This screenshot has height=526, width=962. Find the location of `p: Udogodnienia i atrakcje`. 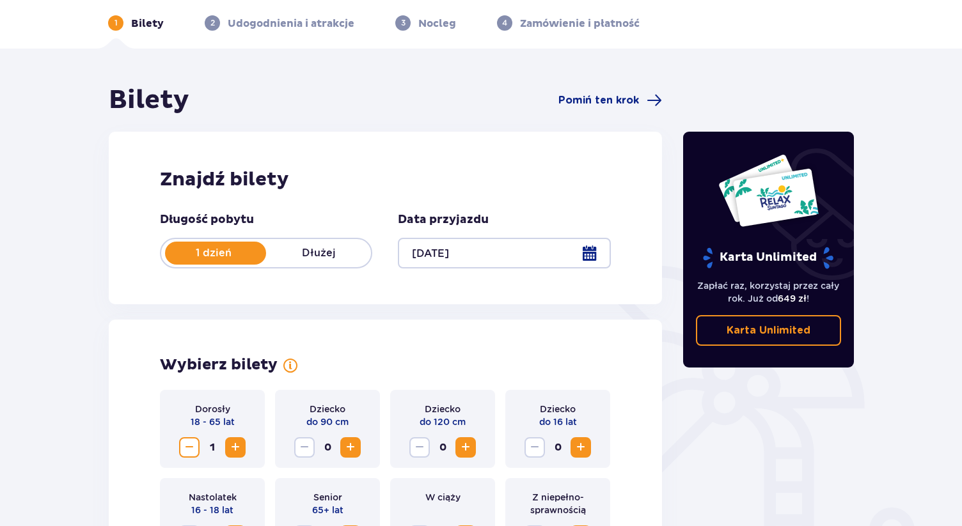

p: Udogodnienia i atrakcje is located at coordinates (291, 24).